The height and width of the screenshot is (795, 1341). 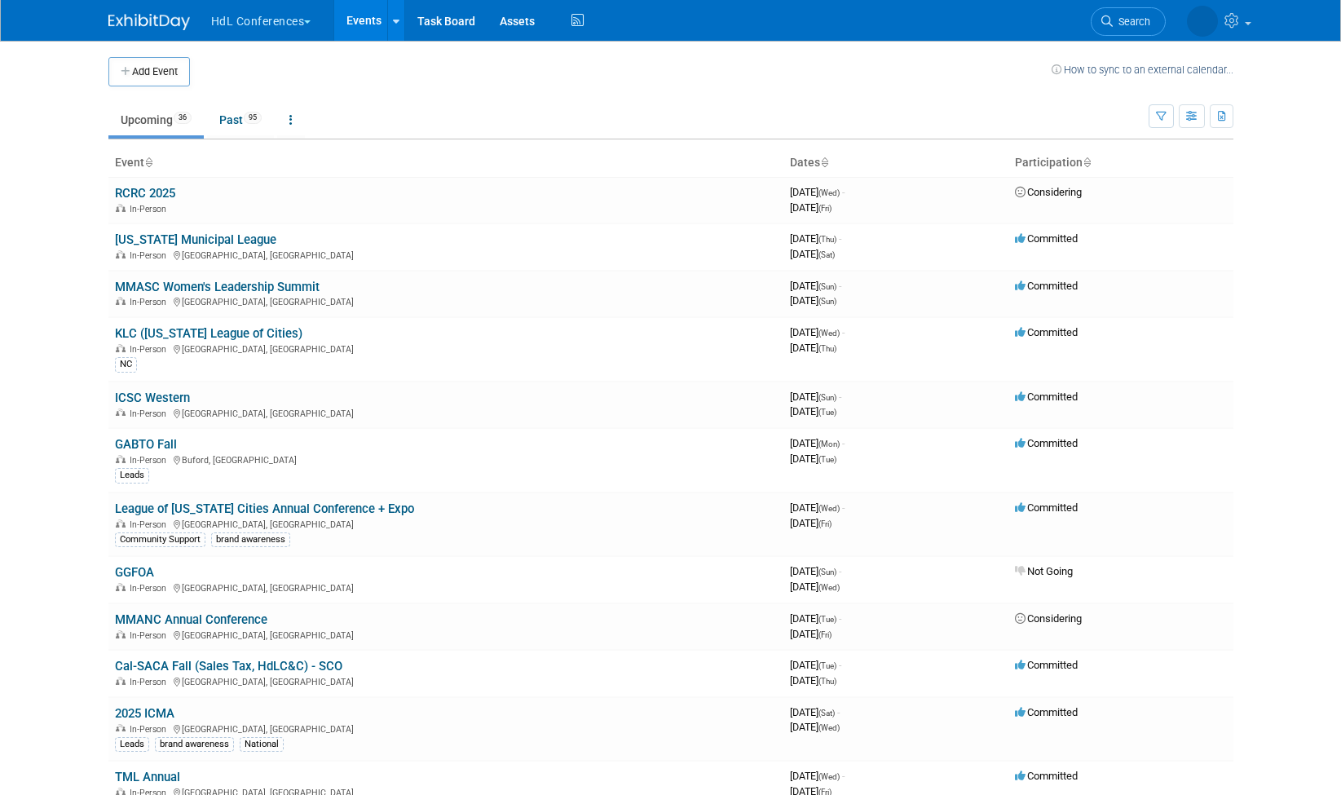 I want to click on button: Add Event, so click(x=149, y=72).